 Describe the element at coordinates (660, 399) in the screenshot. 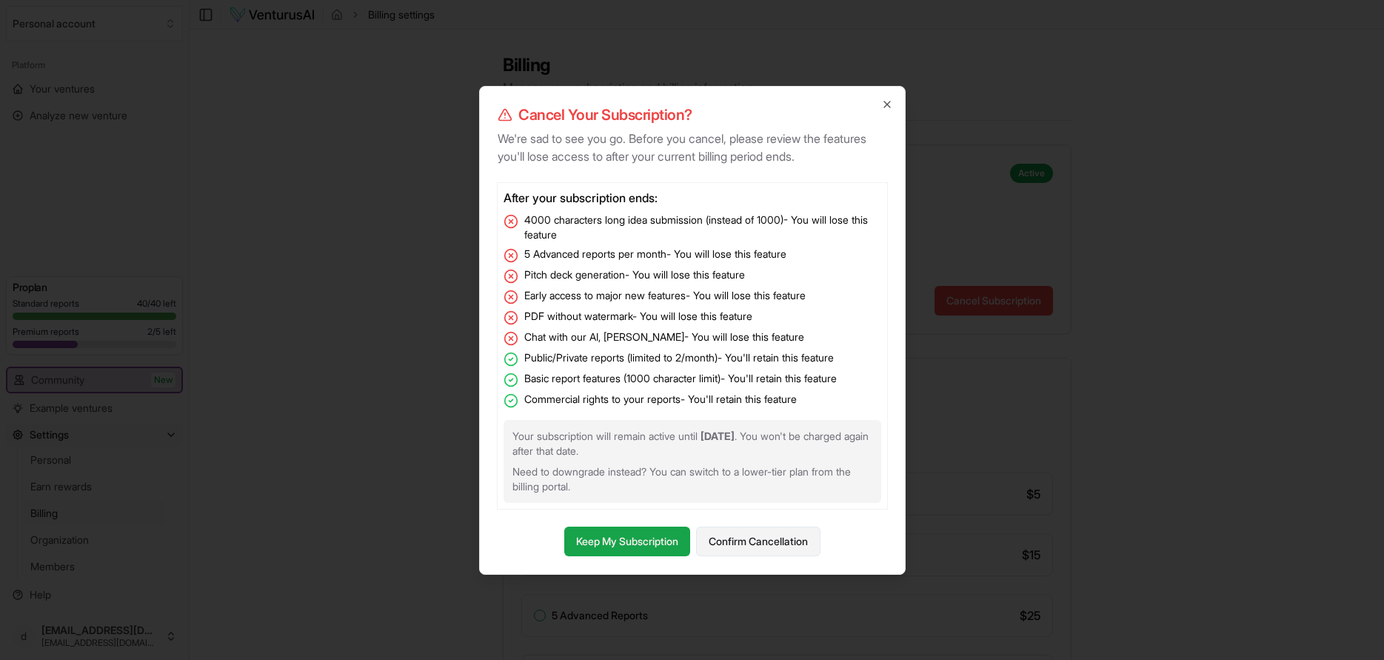

I see `span: Commercial rights to your reports - You'll retain this feature` at that location.